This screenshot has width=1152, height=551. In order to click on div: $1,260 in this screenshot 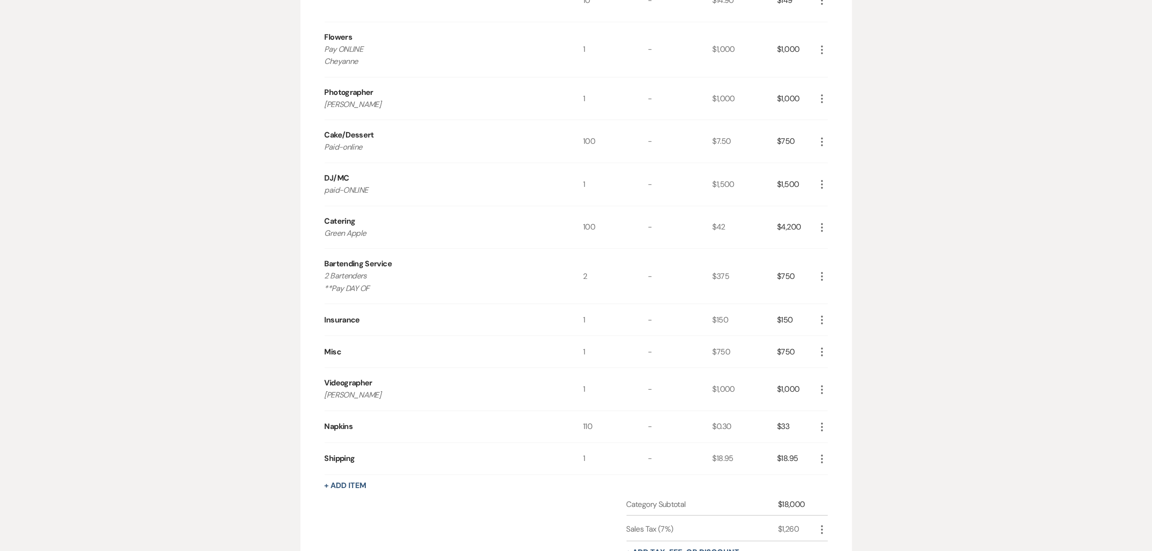, I will do `click(797, 529)`.